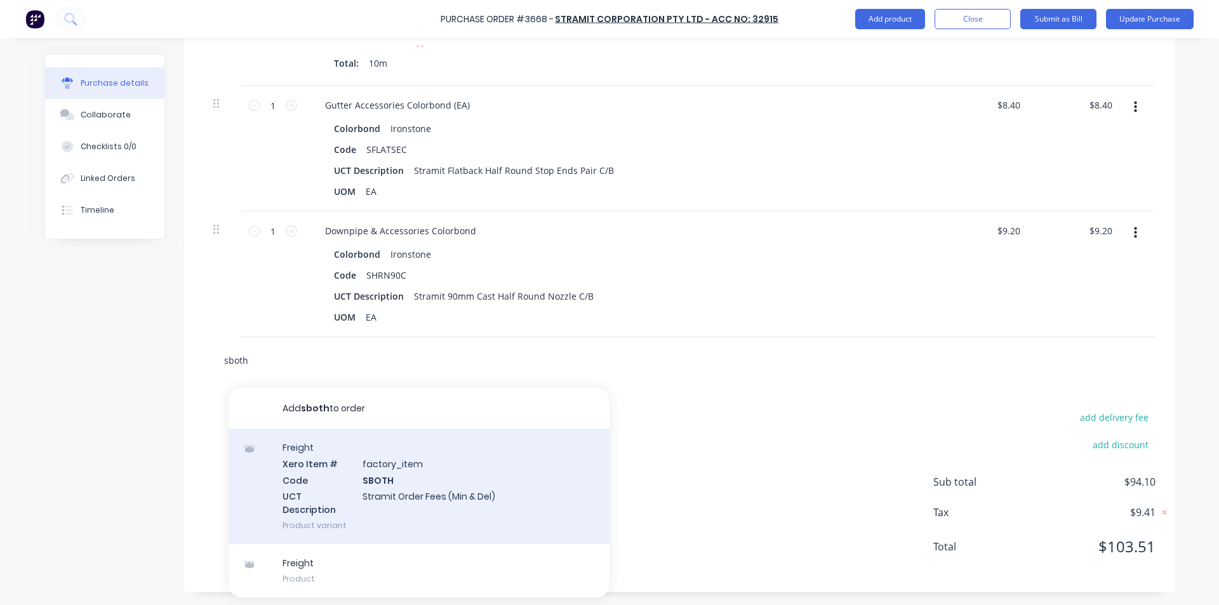  I want to click on button: Submit as Bill, so click(1058, 19).